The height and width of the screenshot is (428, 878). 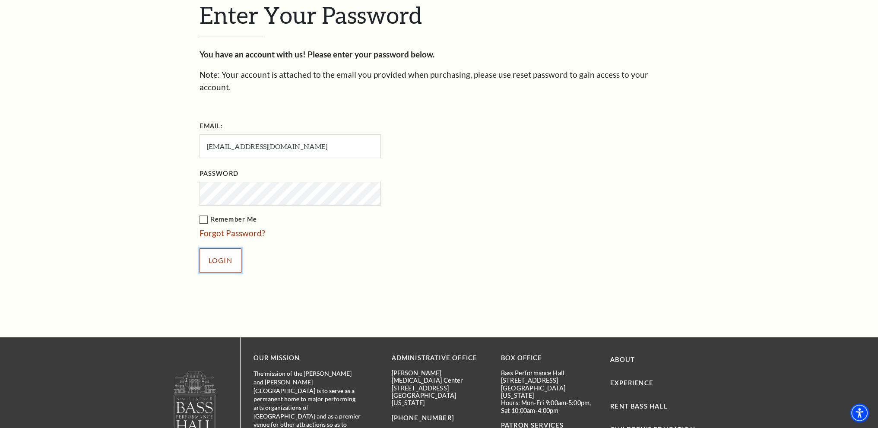 What do you see at coordinates (220, 261) in the screenshot?
I see `input: Submit button` at bounding box center [220, 261].